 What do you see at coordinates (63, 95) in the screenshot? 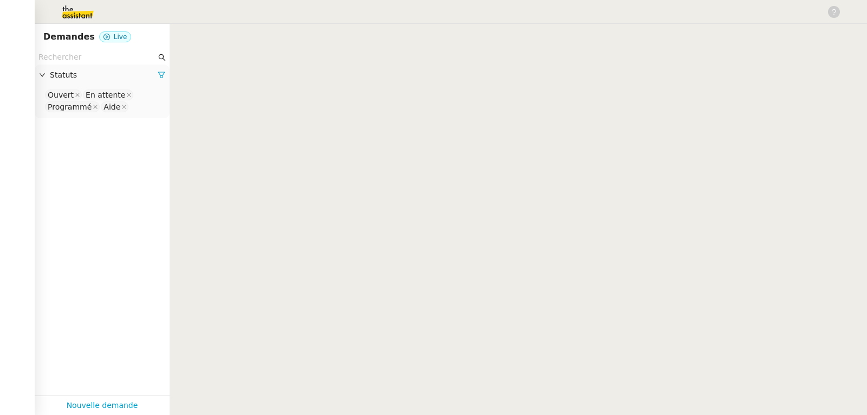
I see `nz-select-item: Ouvert` at bounding box center [63, 95].